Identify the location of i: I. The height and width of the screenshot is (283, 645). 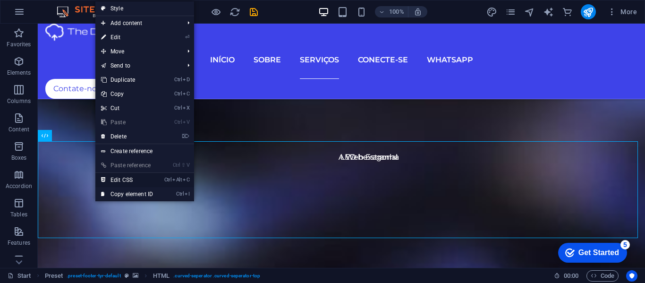
(187, 194).